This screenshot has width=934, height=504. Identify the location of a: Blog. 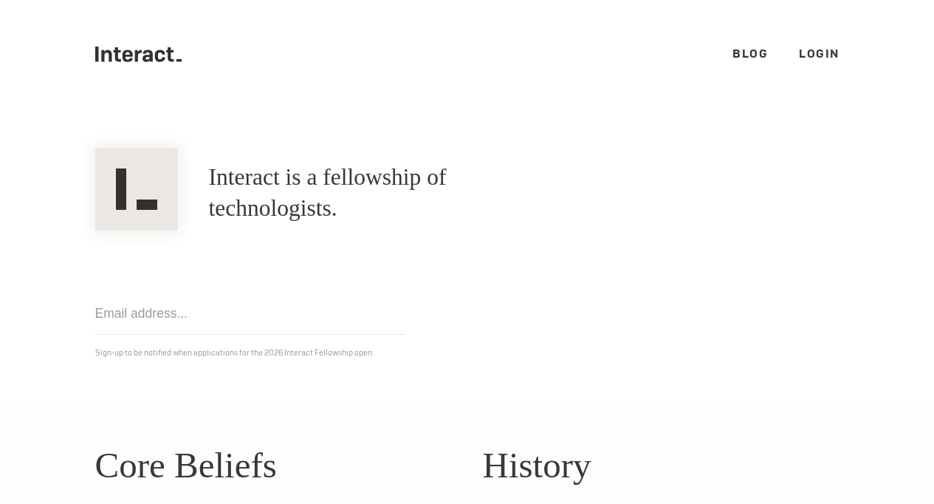
(750, 53).